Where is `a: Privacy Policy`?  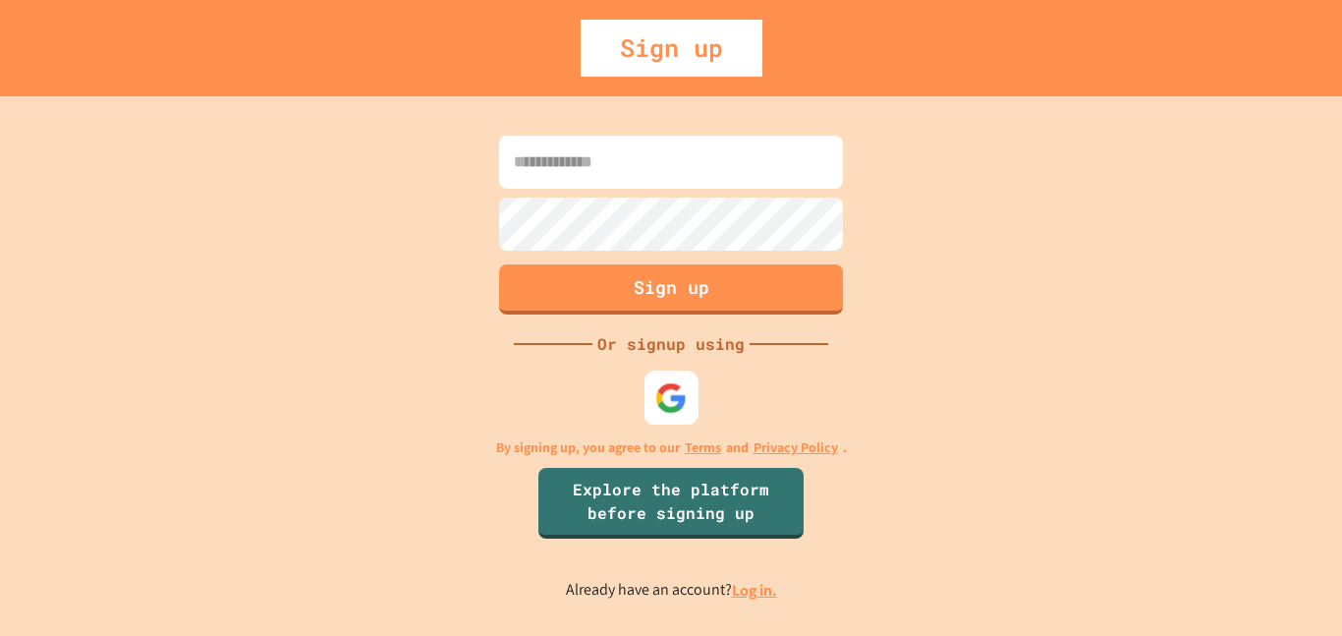
a: Privacy Policy is located at coordinates (796, 447).